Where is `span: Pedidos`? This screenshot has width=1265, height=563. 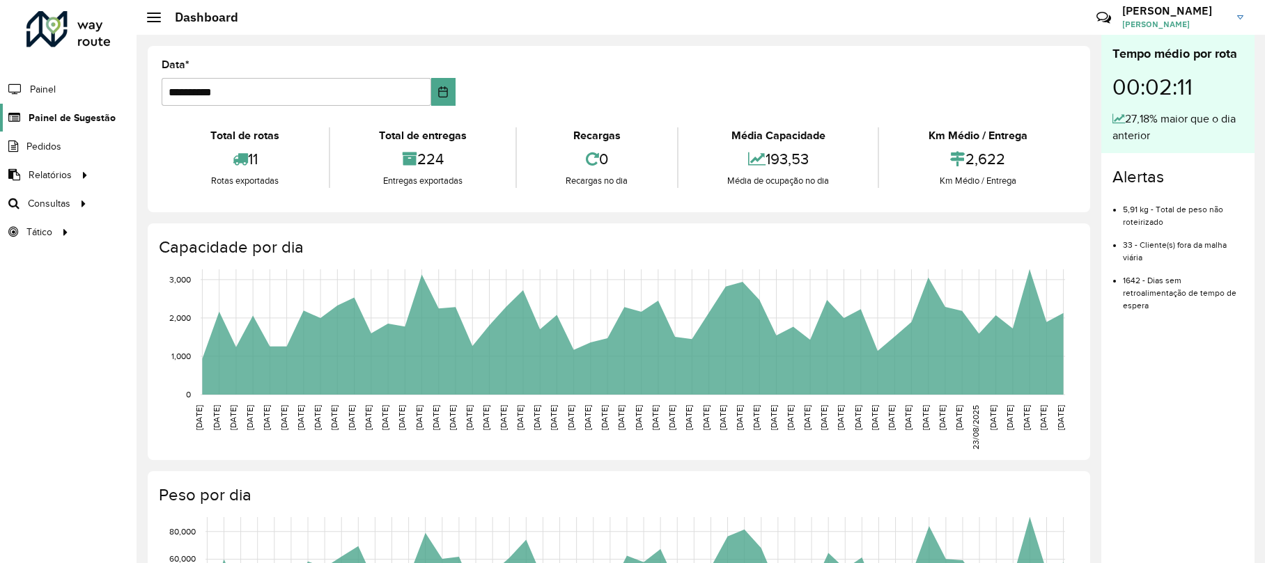 span: Pedidos is located at coordinates (44, 146).